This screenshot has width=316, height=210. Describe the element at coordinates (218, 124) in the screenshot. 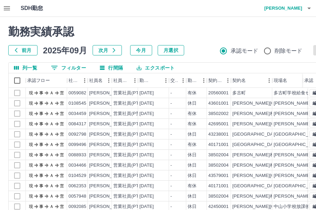

I see `div: 42695001` at that location.